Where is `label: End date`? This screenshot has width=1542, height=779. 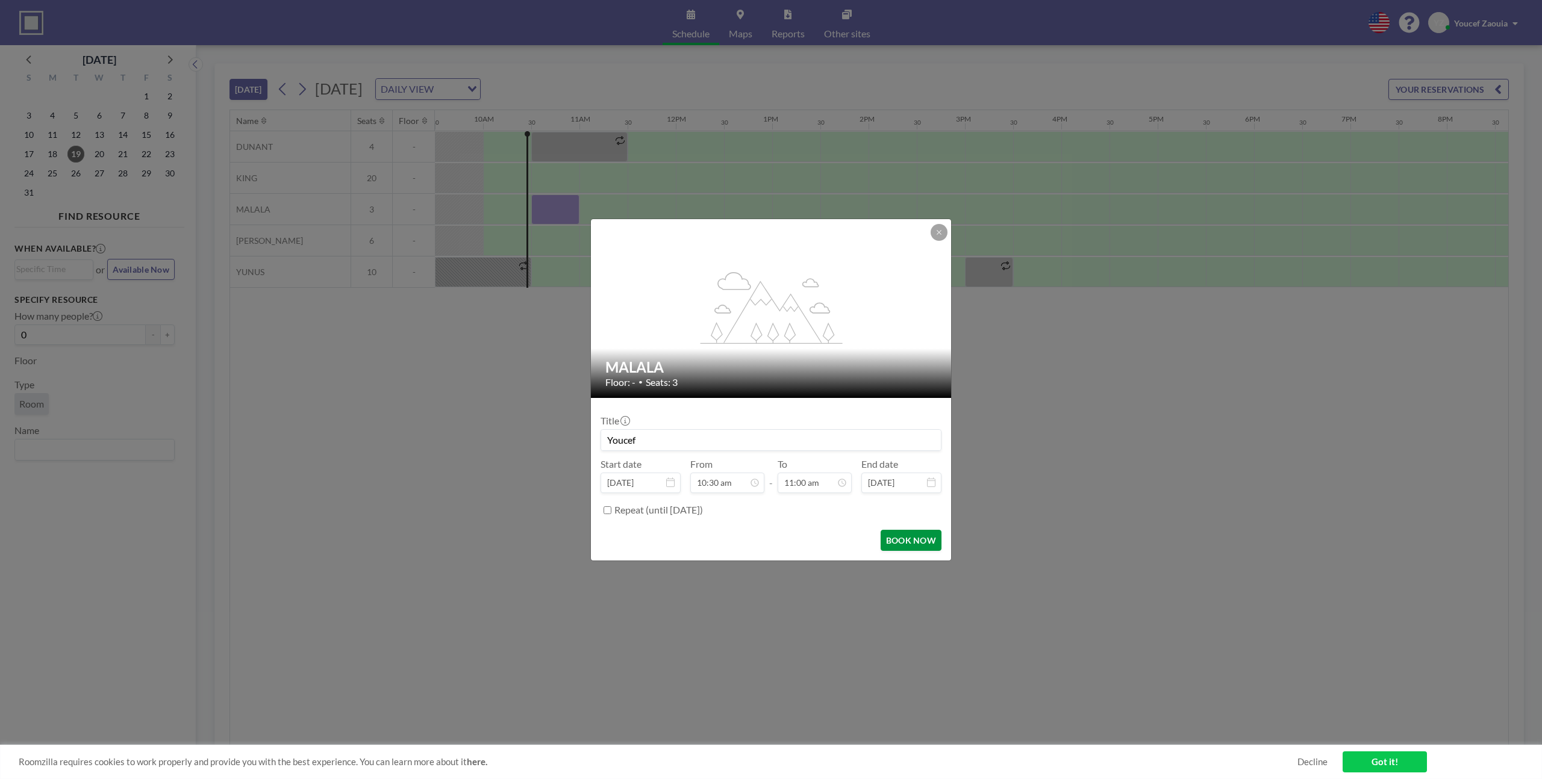 label: End date is located at coordinates (879, 464).